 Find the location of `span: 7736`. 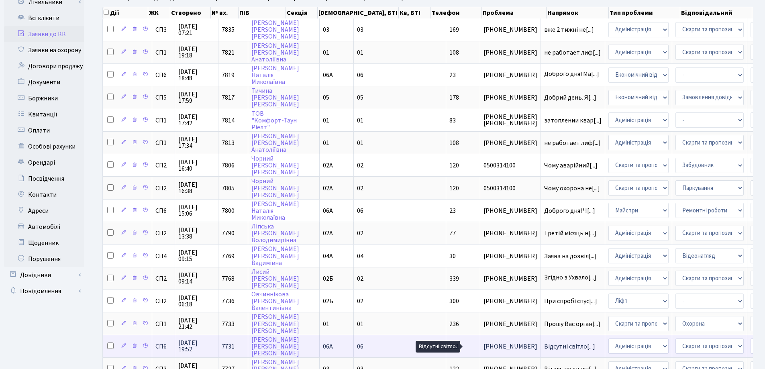

span: 7736 is located at coordinates (228, 301).